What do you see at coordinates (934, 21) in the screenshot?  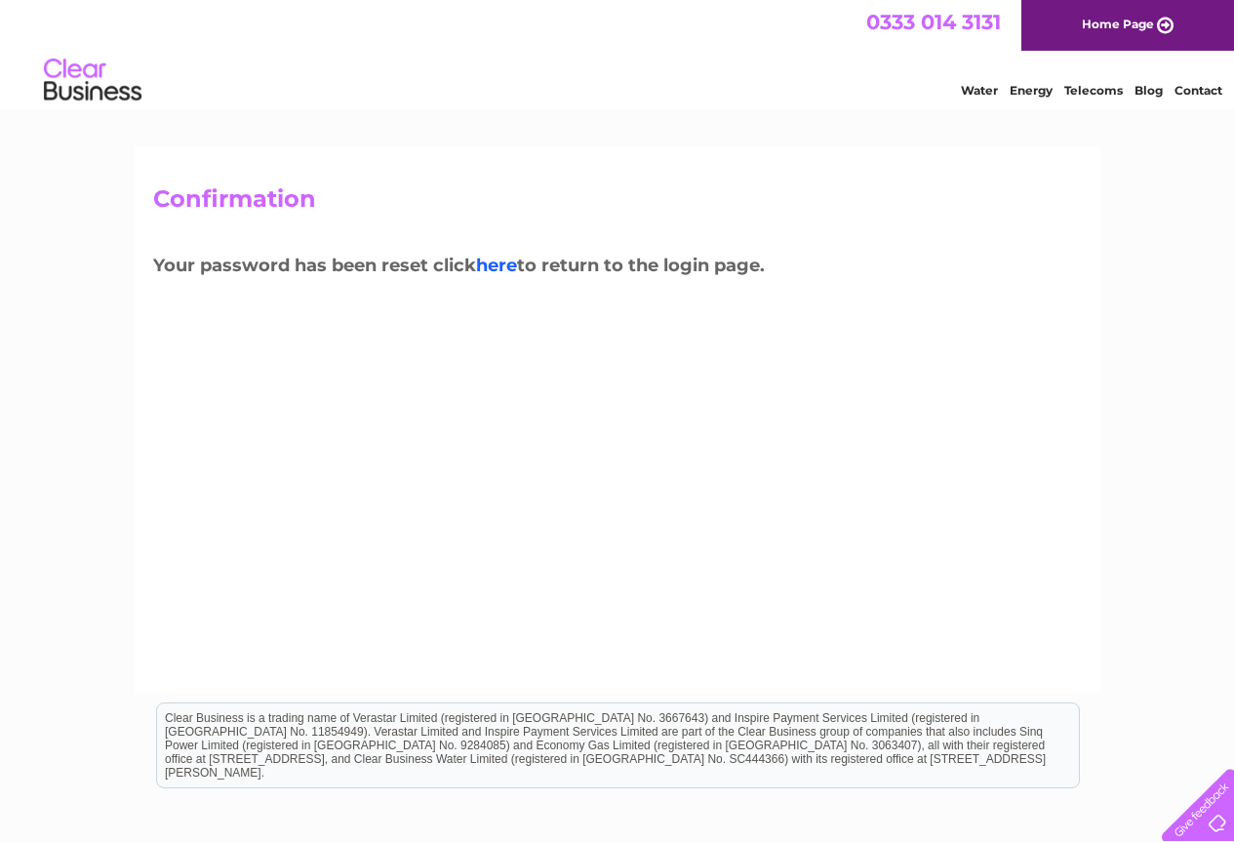 I see `span: 0333 014 3131` at bounding box center [934, 21].